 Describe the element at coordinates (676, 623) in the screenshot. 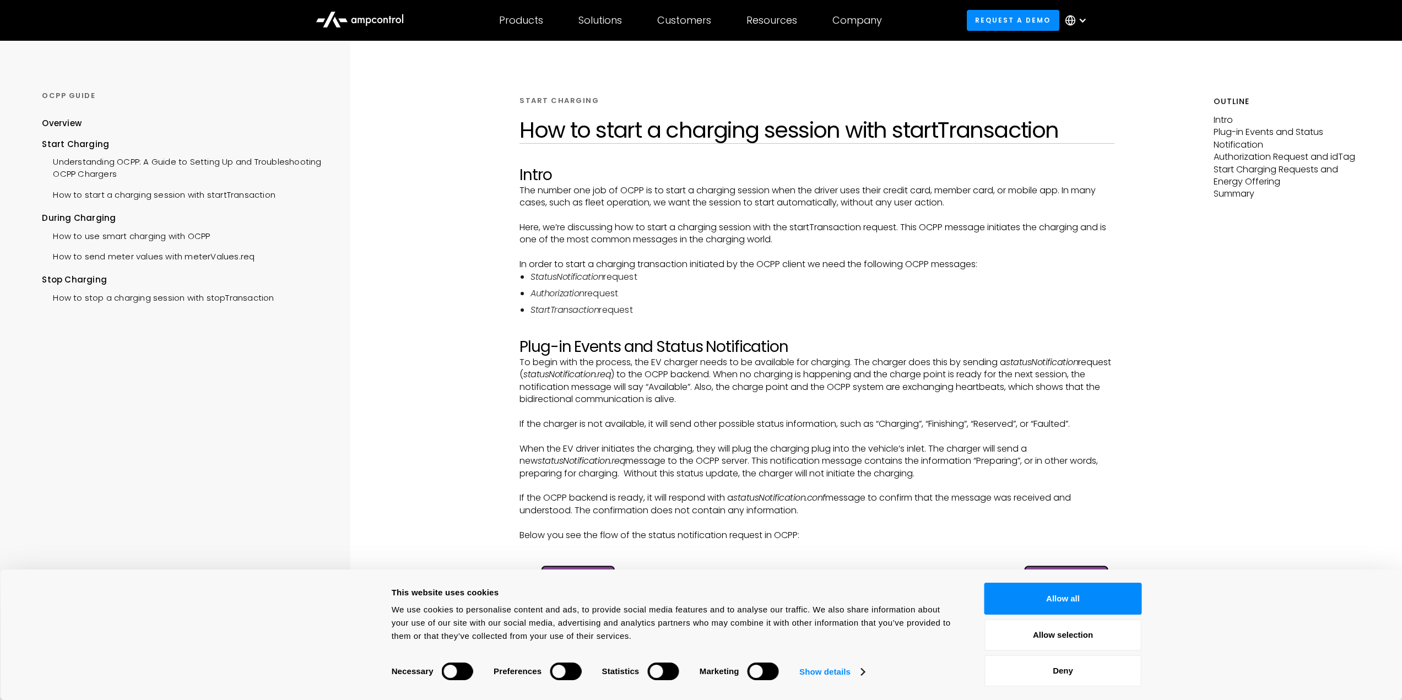

I see `div: We use cookies to personalise content and ads, to provide social media features and to analyse ou...` at that location.